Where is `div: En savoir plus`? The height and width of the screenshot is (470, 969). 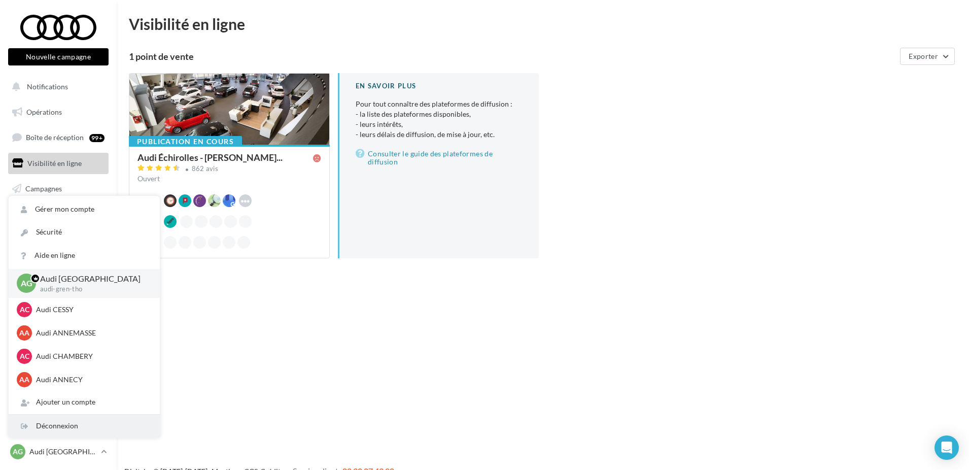
div: En savoir plus is located at coordinates (439, 86).